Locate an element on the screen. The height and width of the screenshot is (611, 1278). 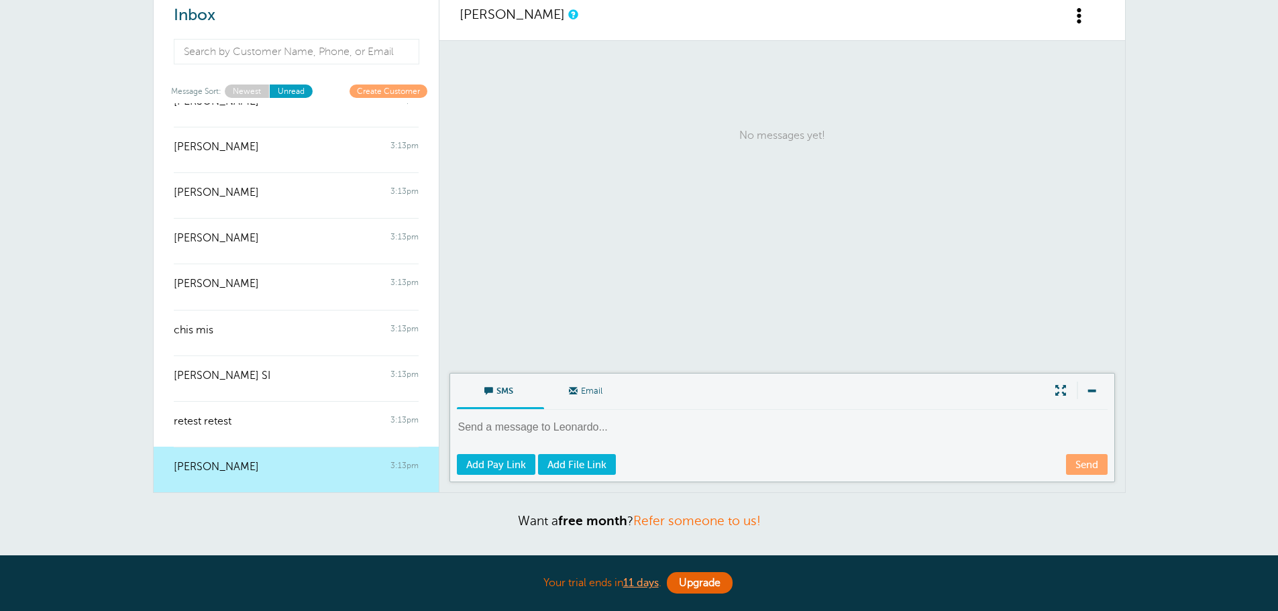
span: Add File Link is located at coordinates (577, 465).